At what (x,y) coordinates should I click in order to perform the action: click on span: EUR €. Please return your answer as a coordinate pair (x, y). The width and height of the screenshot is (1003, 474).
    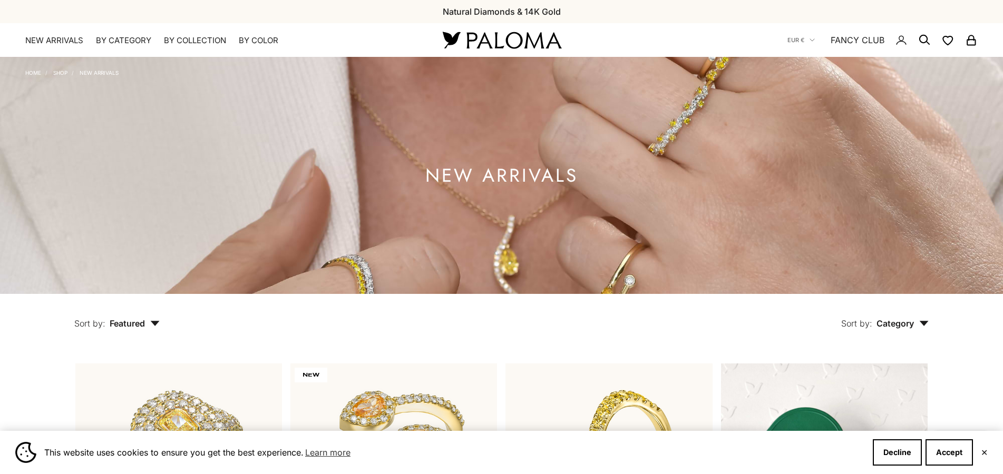
    Looking at the image, I should click on (796, 40).